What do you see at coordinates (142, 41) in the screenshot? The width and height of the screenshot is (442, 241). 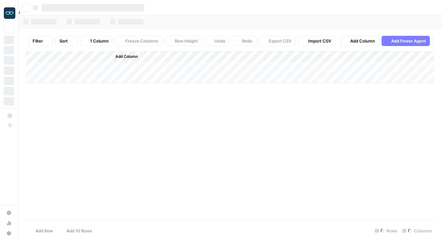 I see `span: Freeze Columns` at bounding box center [142, 41].